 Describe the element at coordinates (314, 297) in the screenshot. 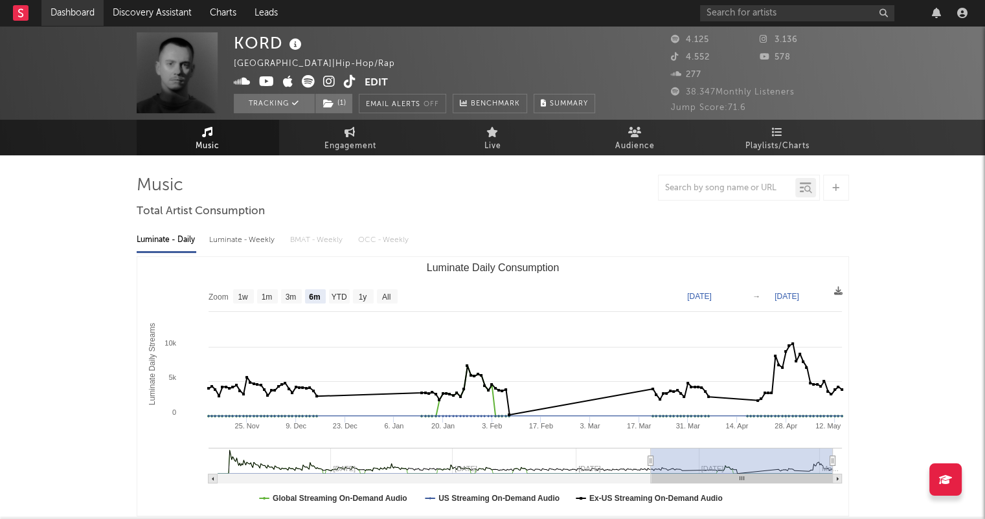

I see `text: 6m` at that location.